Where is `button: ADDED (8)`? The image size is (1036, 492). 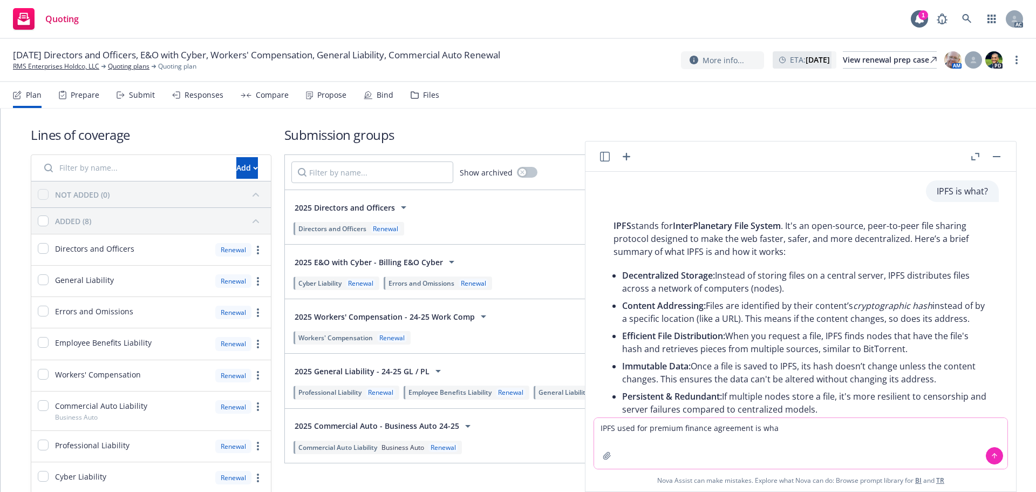 button: ADDED (8) is located at coordinates (160, 221).